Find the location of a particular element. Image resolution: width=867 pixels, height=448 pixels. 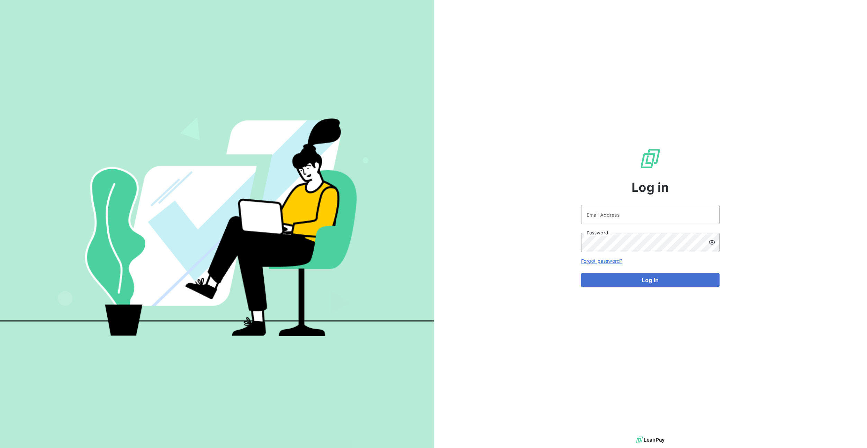

button: Log in is located at coordinates (650, 280).